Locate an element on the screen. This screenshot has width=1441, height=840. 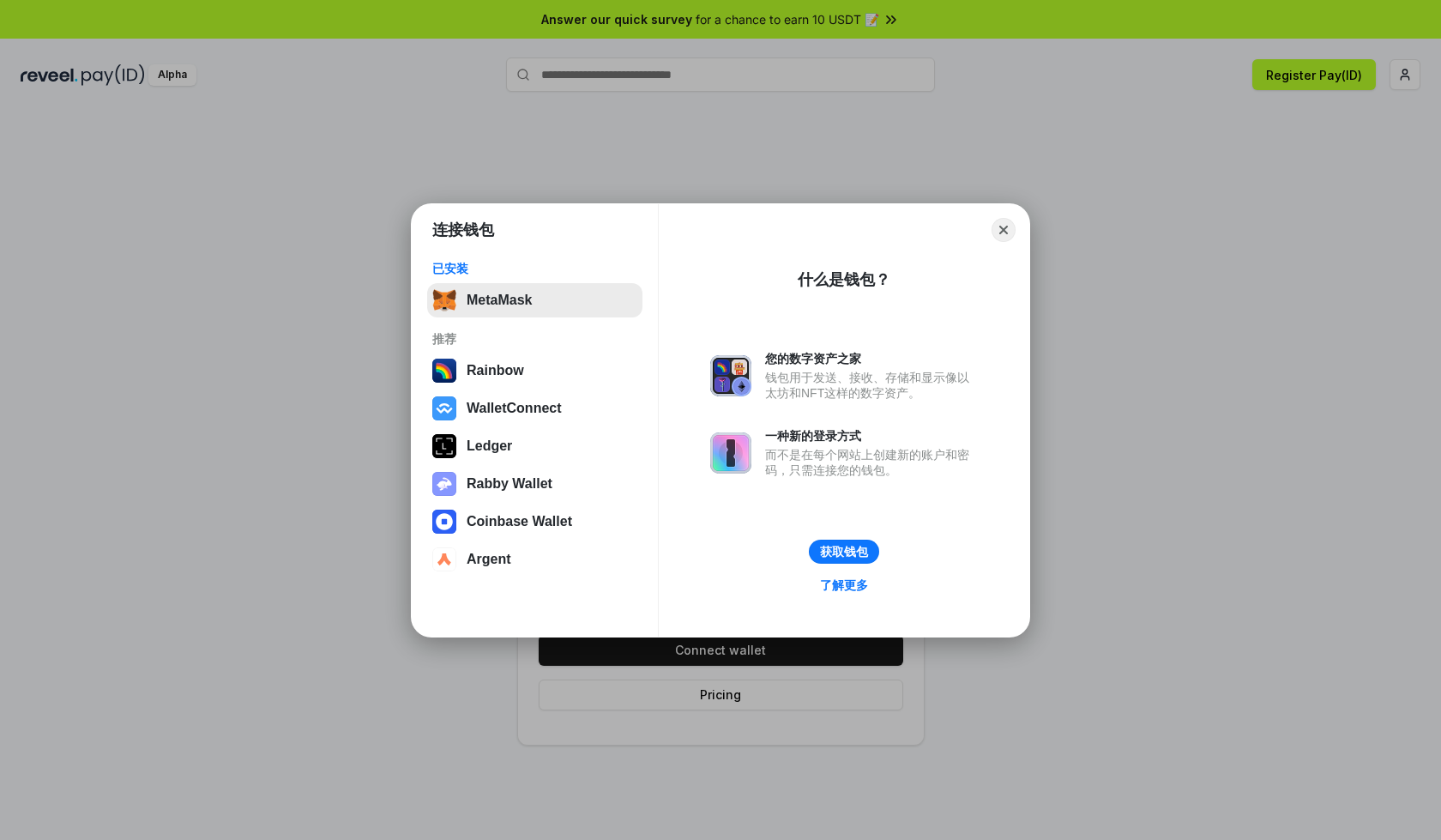
button: Rainbow is located at coordinates (535, 370).